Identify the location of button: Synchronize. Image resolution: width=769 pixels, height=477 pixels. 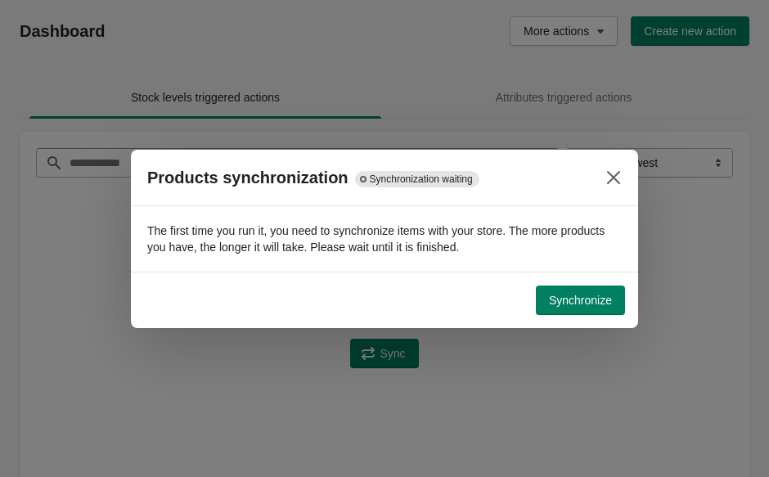
(580, 300).